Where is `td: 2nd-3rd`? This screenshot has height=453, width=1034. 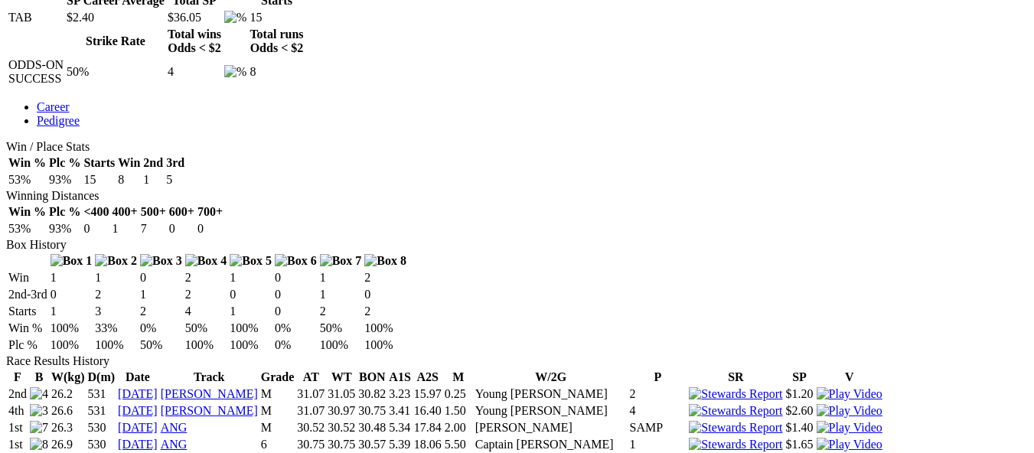 td: 2nd-3rd is located at coordinates (28, 295).